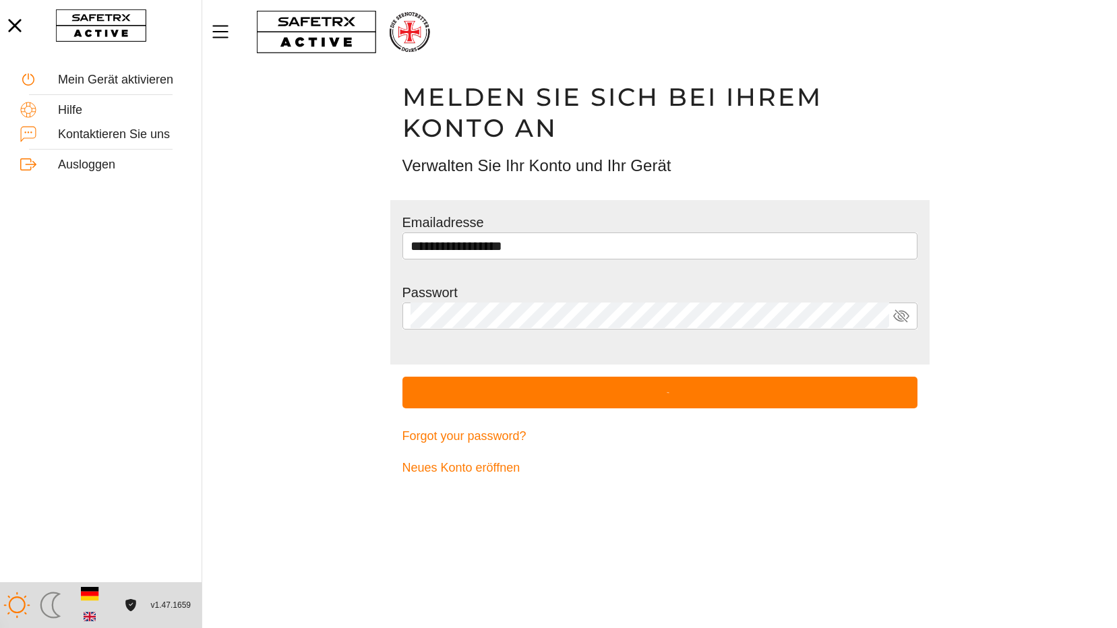  I want to click on div: Hilfe, so click(119, 111).